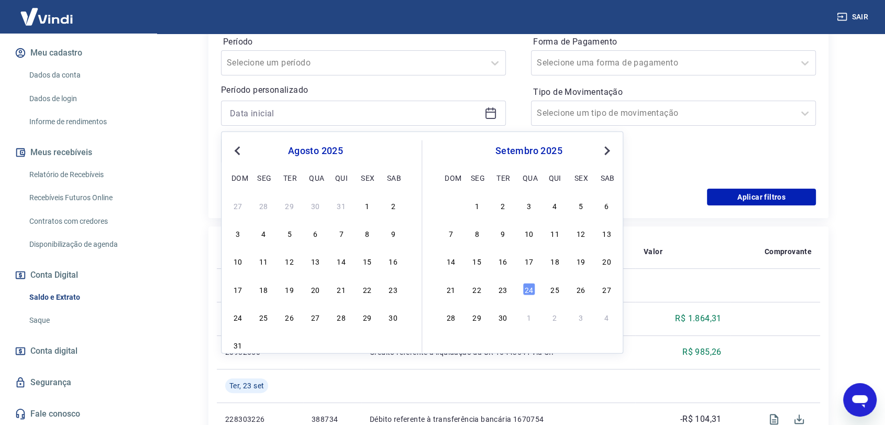 This screenshot has height=425, width=885. I want to click on div: Choose quinta-feira, 2 de outubro de 2025, so click(555, 317).